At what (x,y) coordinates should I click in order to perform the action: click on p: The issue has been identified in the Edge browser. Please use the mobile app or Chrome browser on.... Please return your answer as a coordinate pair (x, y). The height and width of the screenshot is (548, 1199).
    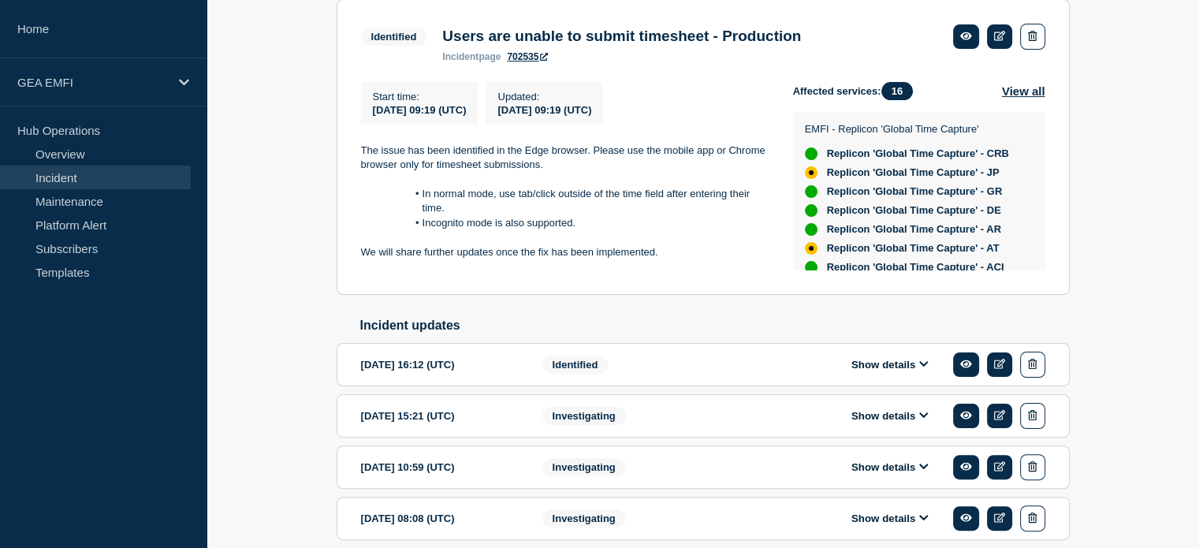
    Looking at the image, I should click on (564, 158).